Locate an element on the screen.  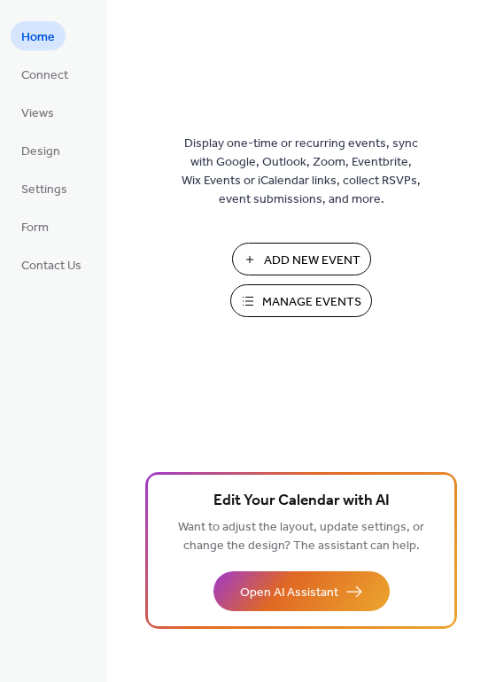
span: Edit Your Calendar with AI is located at coordinates (301, 501).